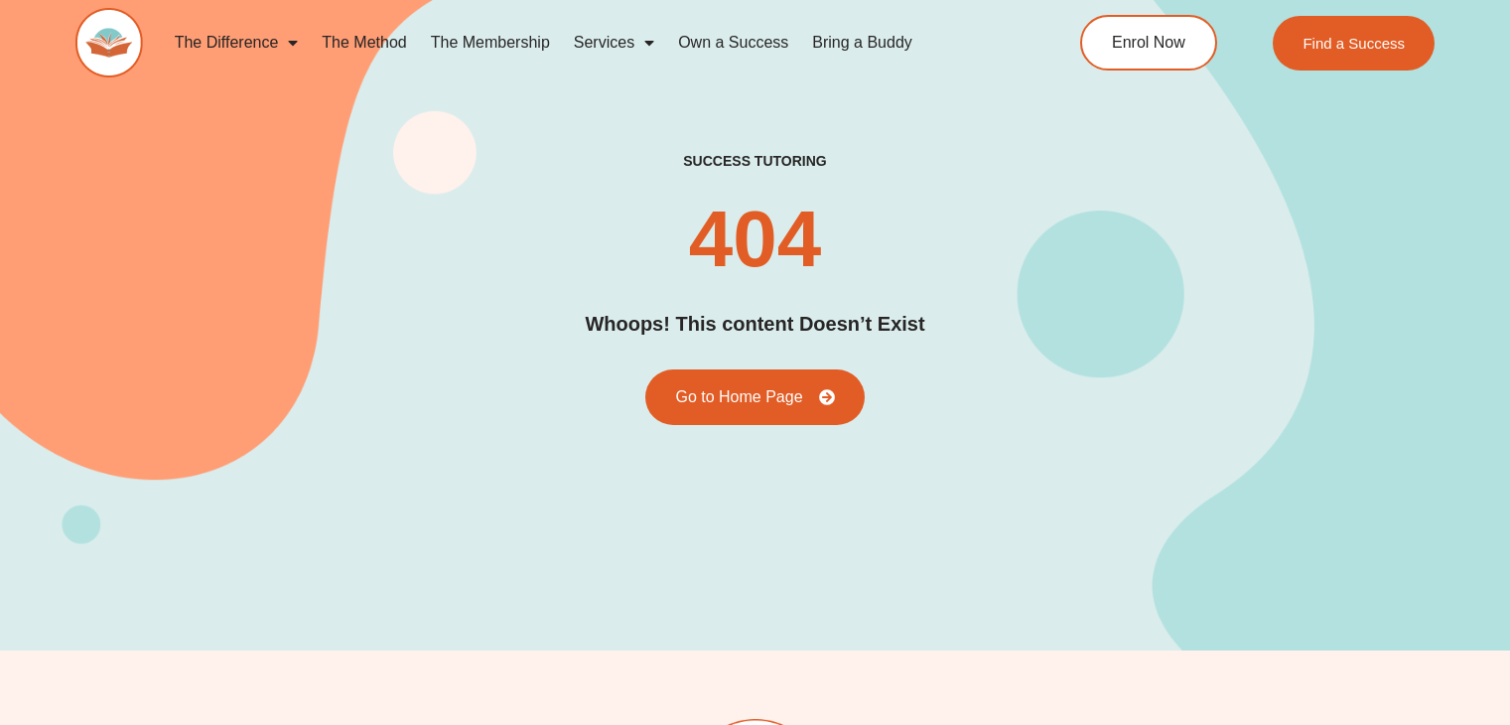 This screenshot has height=725, width=1510. Describe the element at coordinates (754, 161) in the screenshot. I see `h2: success tutoring` at that location.